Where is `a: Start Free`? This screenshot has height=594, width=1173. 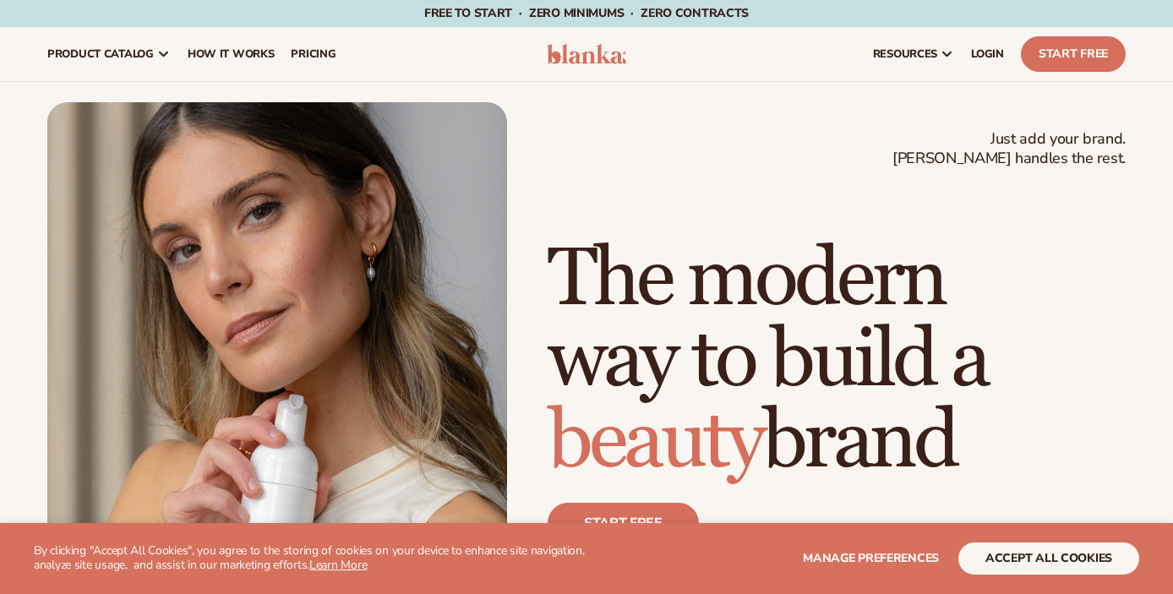 a: Start Free is located at coordinates (1073, 54).